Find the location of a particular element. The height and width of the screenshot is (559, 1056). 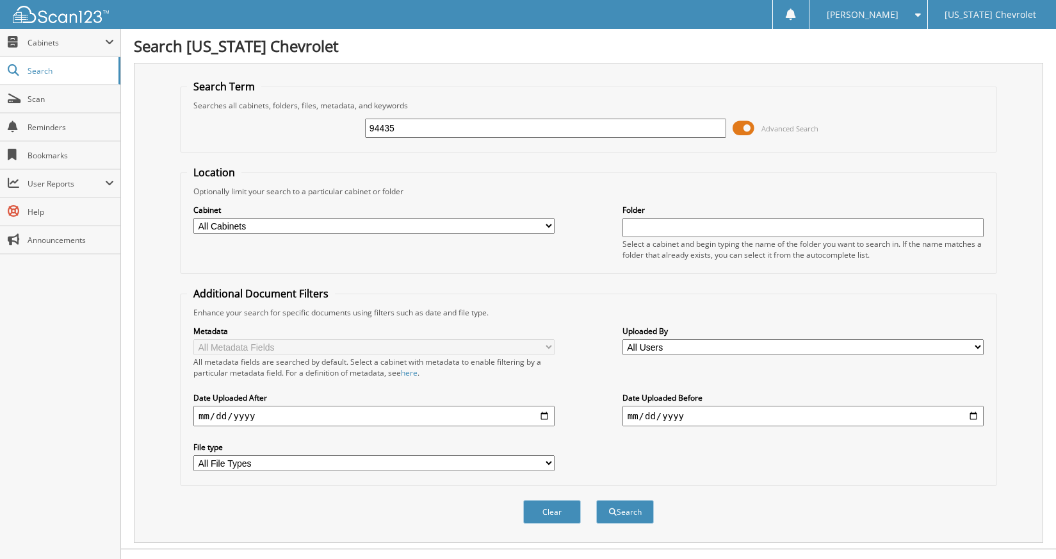

img: scan123-logo-white.svg is located at coordinates (61, 14).